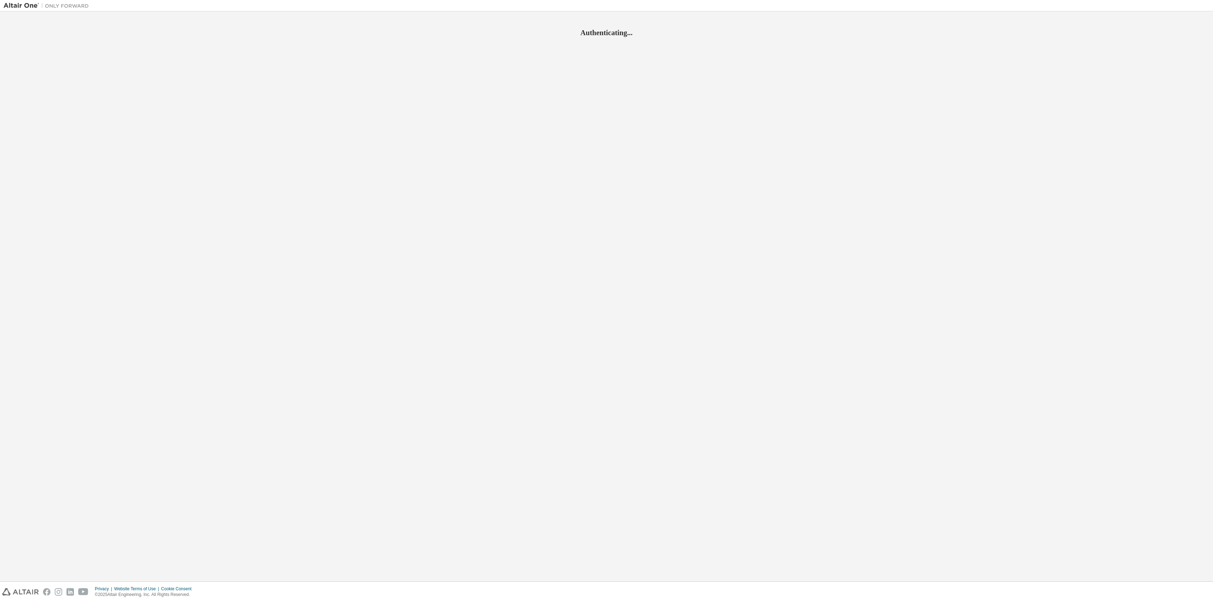 The width and height of the screenshot is (1213, 602). I want to click on img: Altair One, so click(48, 6).